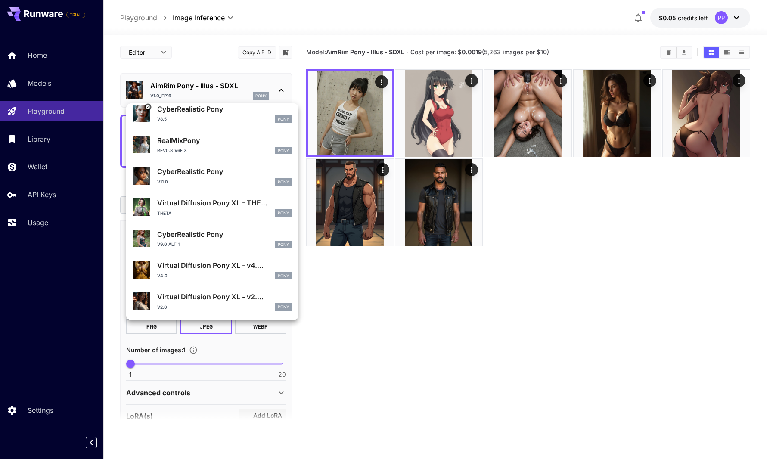 This screenshot has height=459, width=773. I want to click on p: v11.0, so click(162, 182).